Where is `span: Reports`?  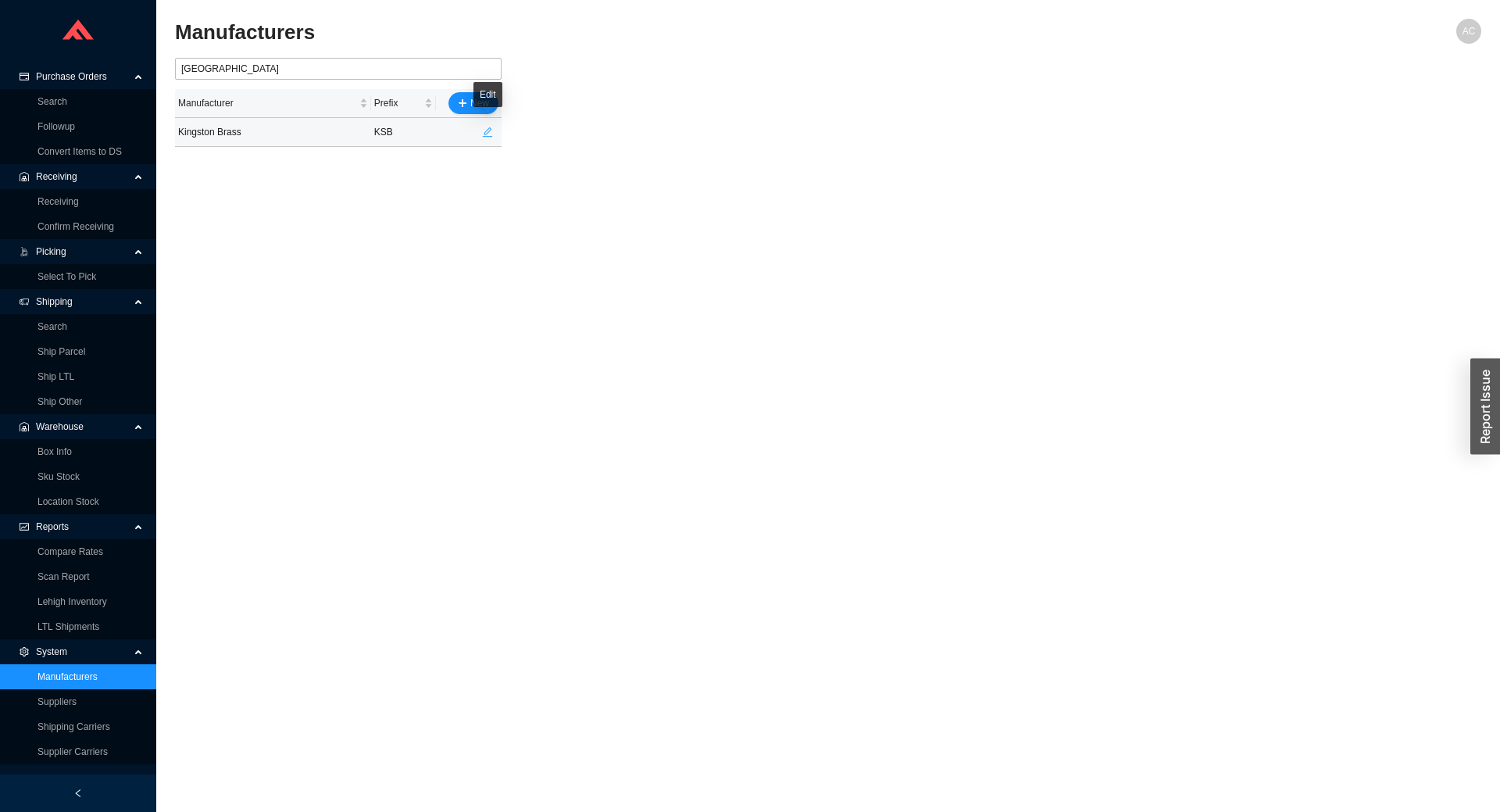
span: Reports is located at coordinates (83, 527).